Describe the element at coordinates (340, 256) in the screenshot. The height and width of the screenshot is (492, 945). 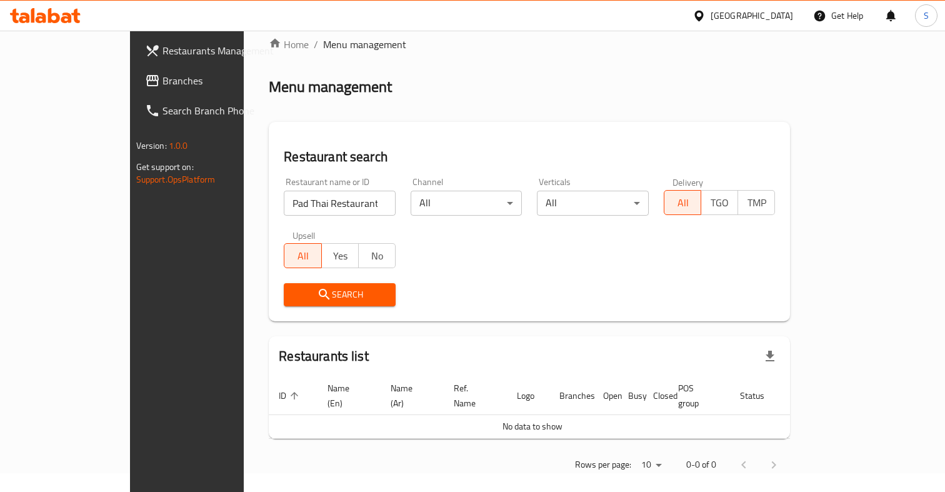
I see `button: Yes` at that location.